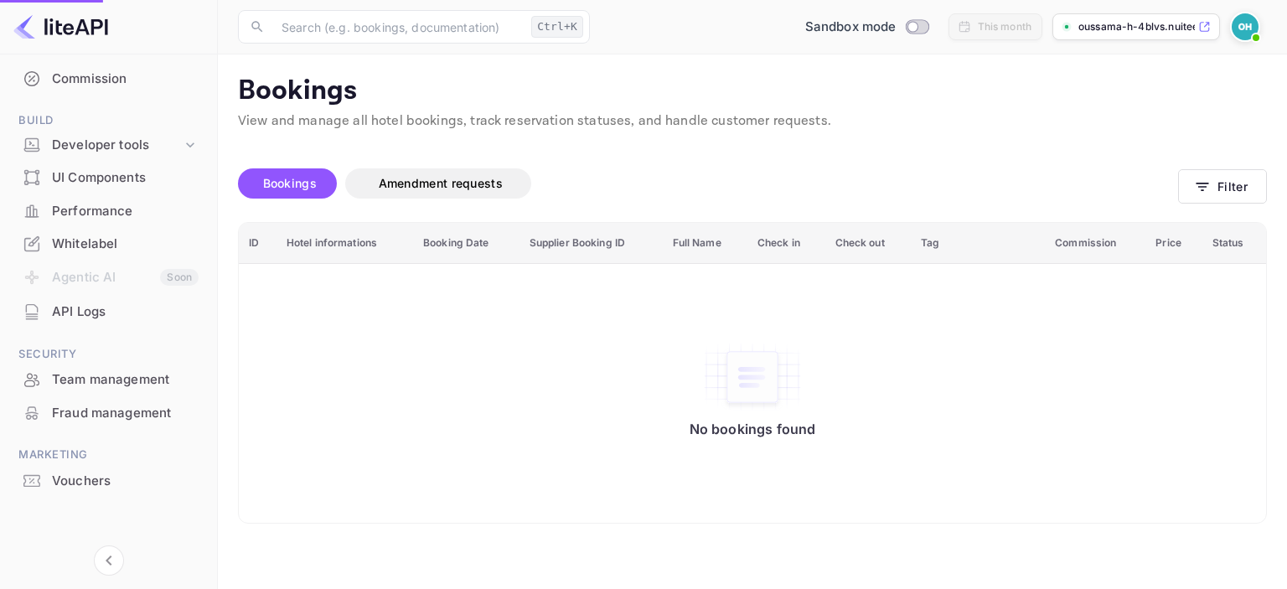 This screenshot has height=589, width=1287. What do you see at coordinates (752, 429) in the screenshot?
I see `p: No bookings found` at bounding box center [752, 429].